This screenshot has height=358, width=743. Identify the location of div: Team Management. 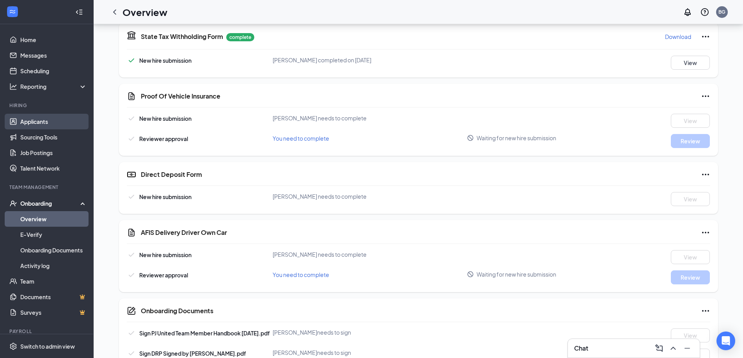
(47, 187).